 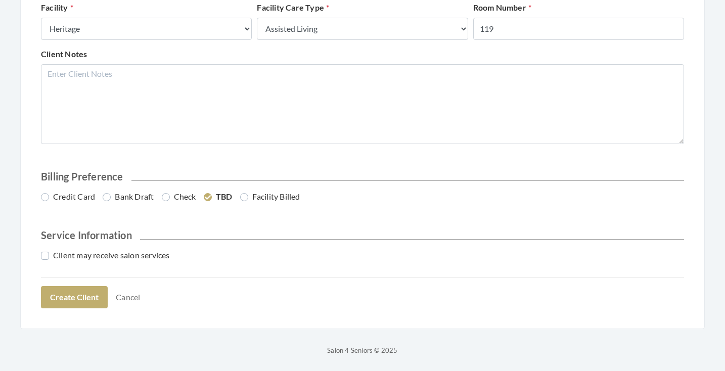 I want to click on label: Facility Billed, so click(x=270, y=197).